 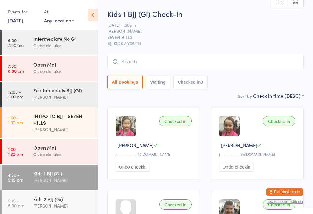 What do you see at coordinates (202, 82) in the screenshot?
I see `div: 8` at bounding box center [202, 82].